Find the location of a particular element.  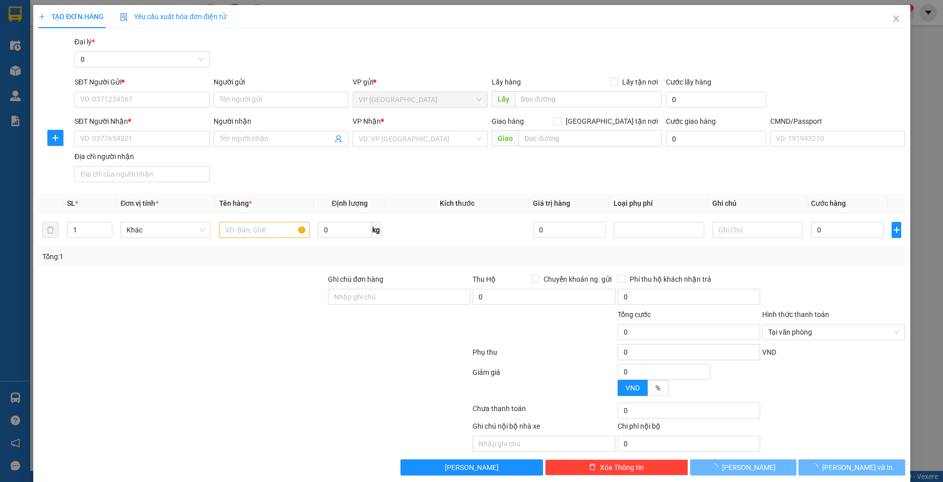

div: Người nhận is located at coordinates (281, 121).